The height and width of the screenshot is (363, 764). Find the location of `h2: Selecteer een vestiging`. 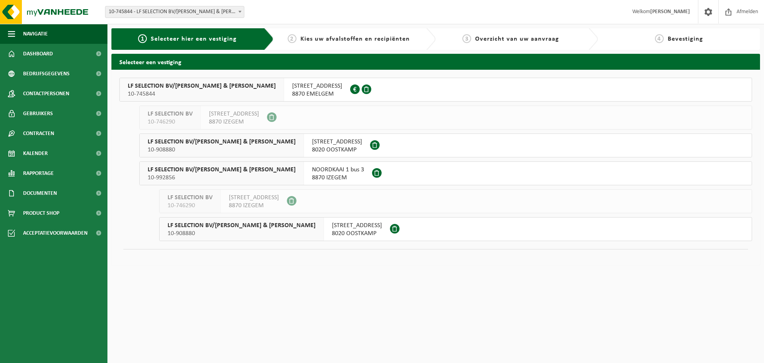

h2: Selecteer een vestiging is located at coordinates (436, 61).